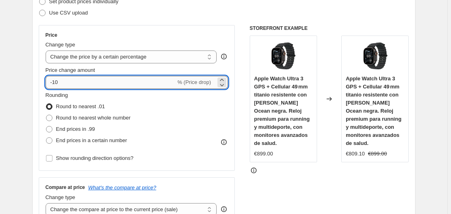 This screenshot has width=451, height=214. What do you see at coordinates (75, 129) in the screenshot?
I see `span: End prices in .99` at bounding box center [75, 129].